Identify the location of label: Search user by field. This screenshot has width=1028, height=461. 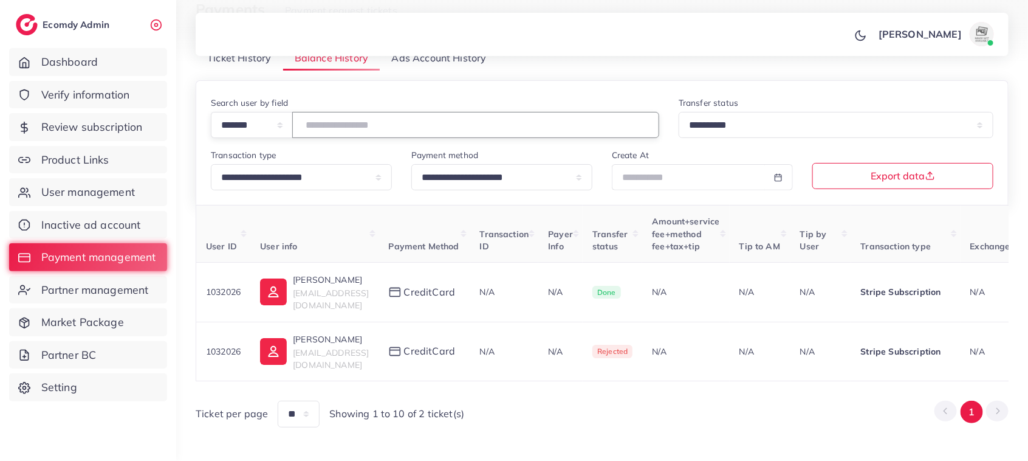
(249, 103).